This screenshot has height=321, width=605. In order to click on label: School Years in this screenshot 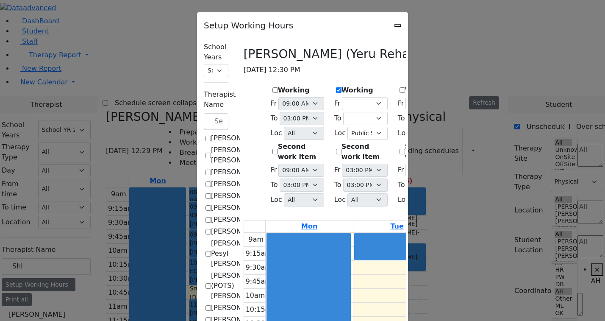, I will do `click(216, 52)`.